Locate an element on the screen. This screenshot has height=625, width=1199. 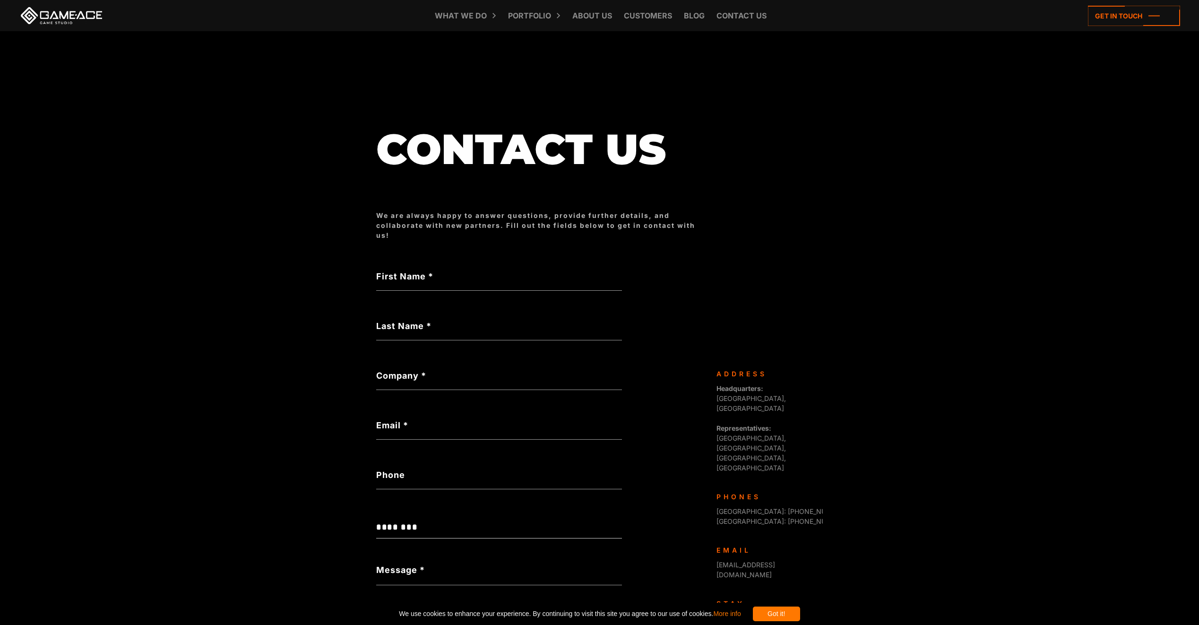
label: Email * is located at coordinates (499, 425).